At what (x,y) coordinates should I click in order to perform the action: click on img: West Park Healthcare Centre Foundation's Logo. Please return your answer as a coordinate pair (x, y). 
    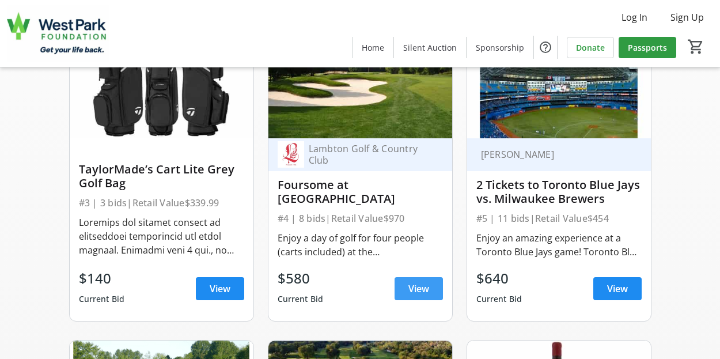
    Looking at the image, I should click on (58, 33).